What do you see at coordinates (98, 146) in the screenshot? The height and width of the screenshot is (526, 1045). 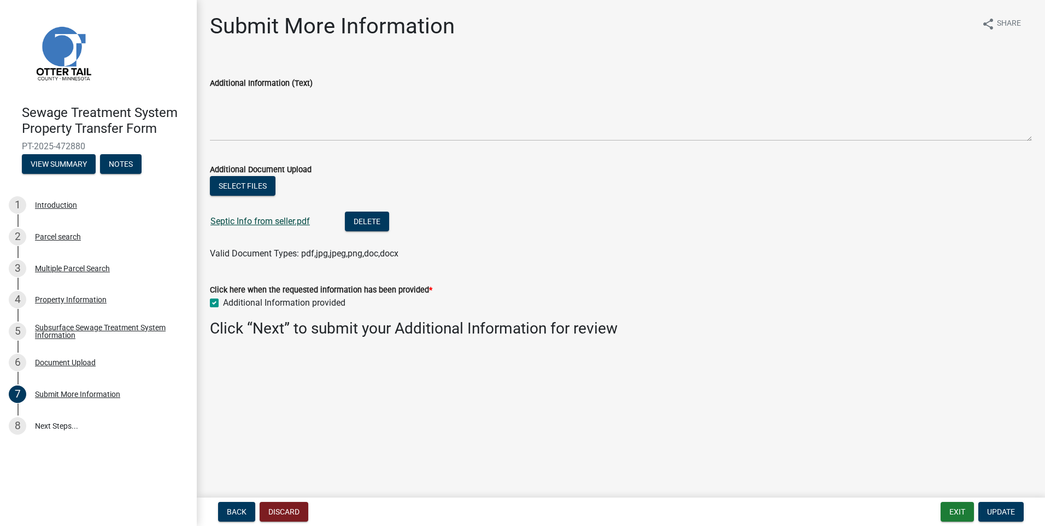 I see `span: PT-2025-472880` at bounding box center [98, 146].